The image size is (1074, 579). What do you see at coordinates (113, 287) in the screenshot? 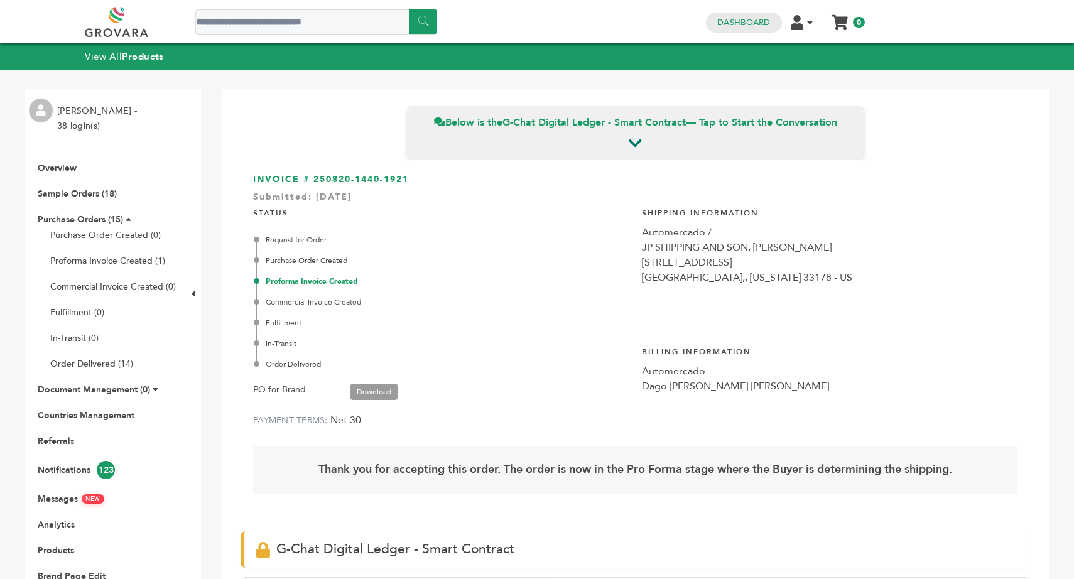
I see `a: Commercial Invoice Created (0)` at bounding box center [113, 287].